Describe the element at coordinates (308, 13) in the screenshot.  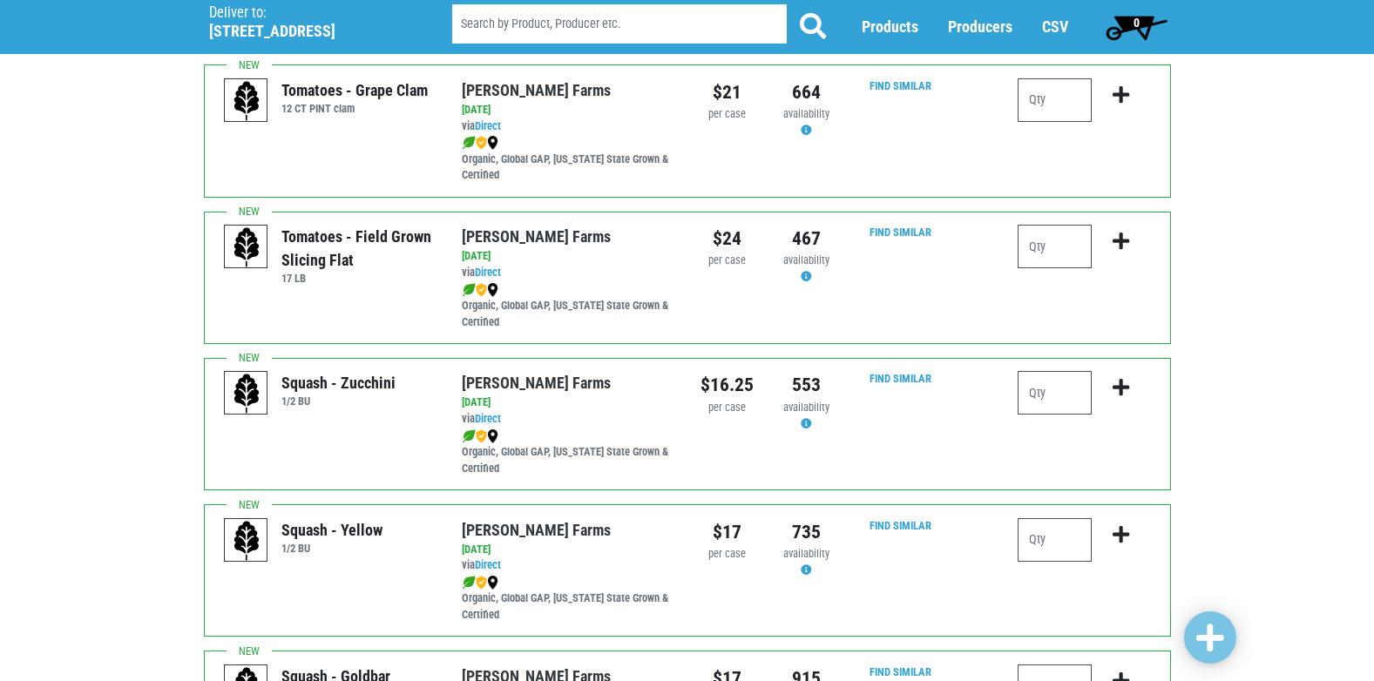
I see `p: Deliver to:` at that location.